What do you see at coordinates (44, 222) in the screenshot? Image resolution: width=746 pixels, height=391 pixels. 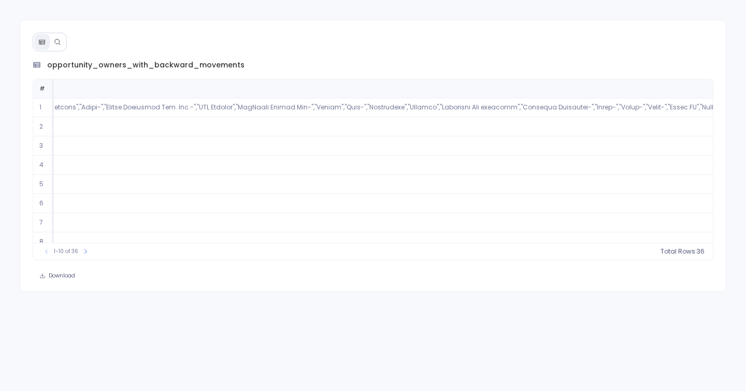 I see `td: 7` at bounding box center [44, 222].